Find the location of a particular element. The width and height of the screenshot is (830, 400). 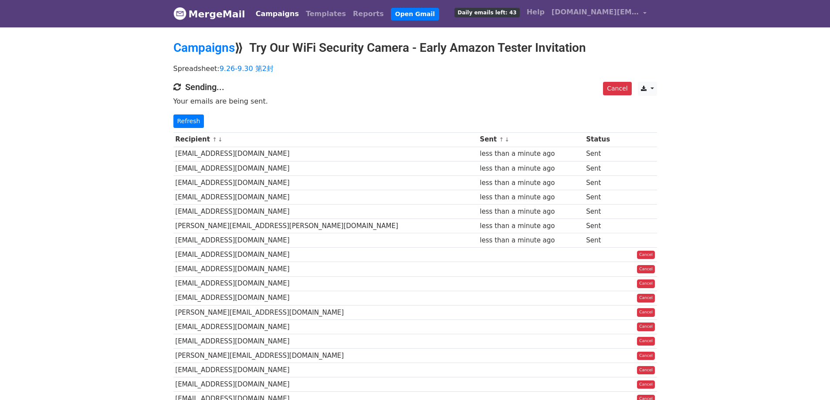

a: Templates is located at coordinates (326, 14).